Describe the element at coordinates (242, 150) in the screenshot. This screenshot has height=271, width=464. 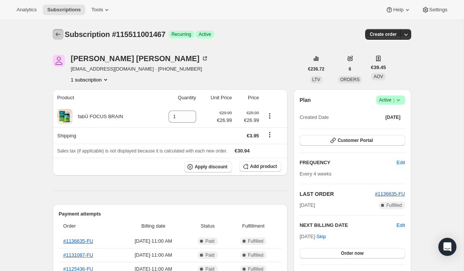
I see `span: €30.94` at that location.